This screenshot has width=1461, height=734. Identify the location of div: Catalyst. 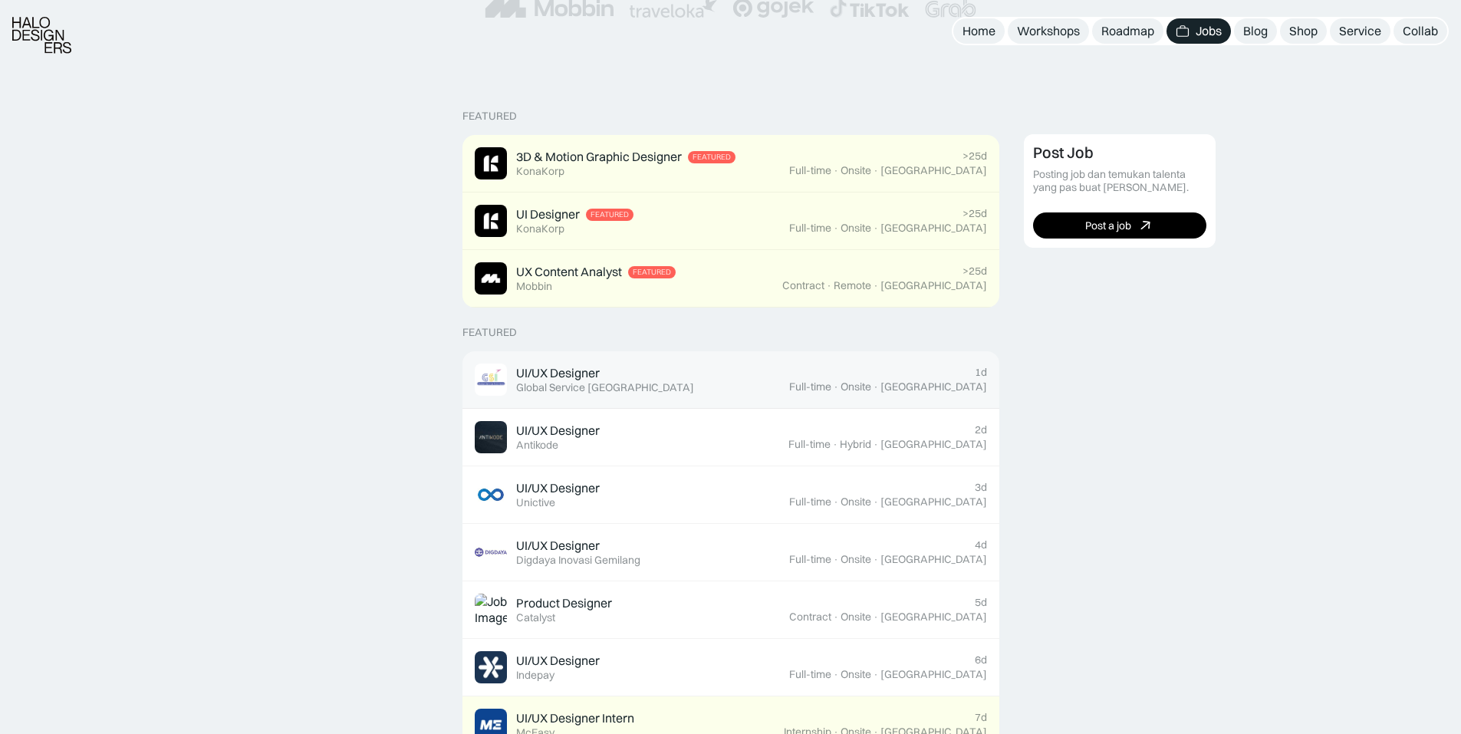
(535, 618).